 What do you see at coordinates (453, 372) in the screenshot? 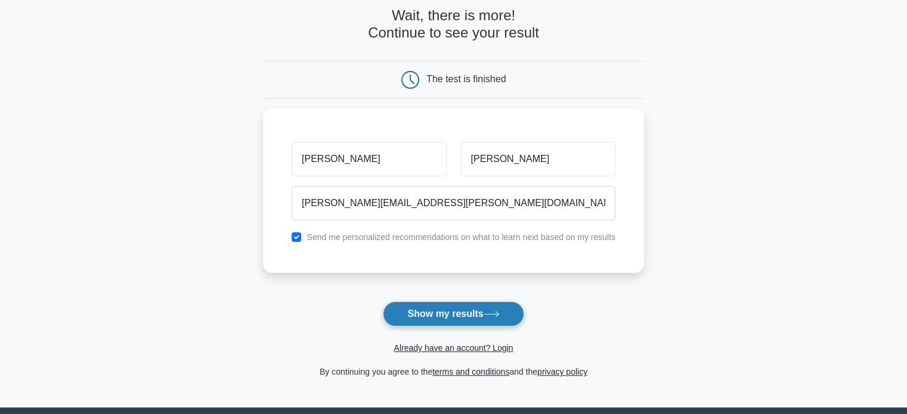
I see `div: By continuing you agree to the and the` at bounding box center [453, 372].